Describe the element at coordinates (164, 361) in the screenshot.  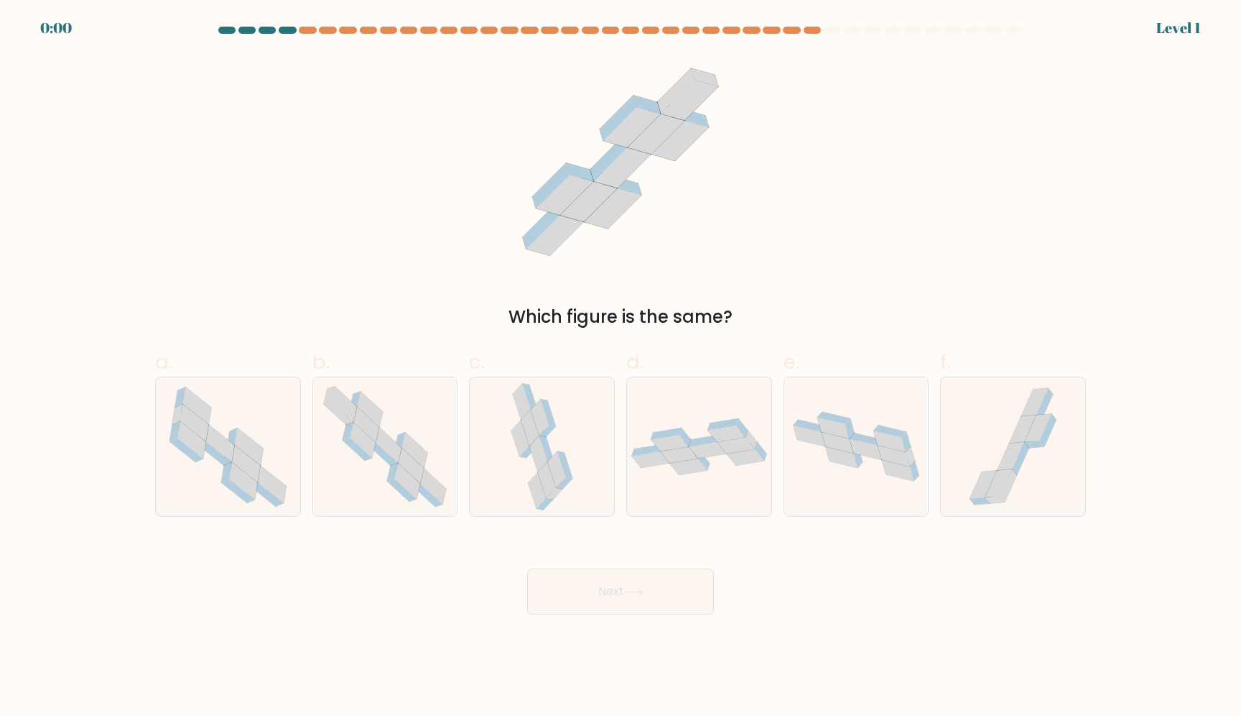
I see `span: a.` at that location.